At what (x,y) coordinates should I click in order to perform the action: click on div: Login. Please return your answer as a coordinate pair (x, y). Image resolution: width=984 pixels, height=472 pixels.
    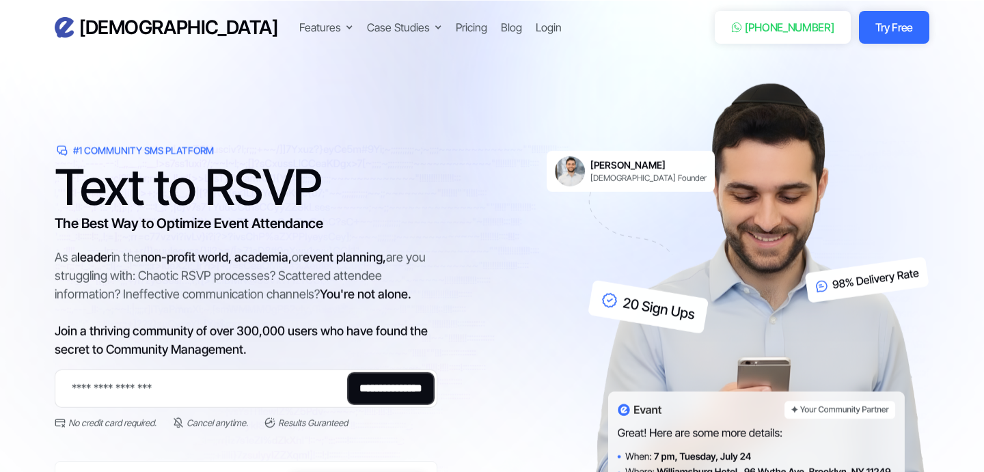
    Looking at the image, I should click on (549, 27).